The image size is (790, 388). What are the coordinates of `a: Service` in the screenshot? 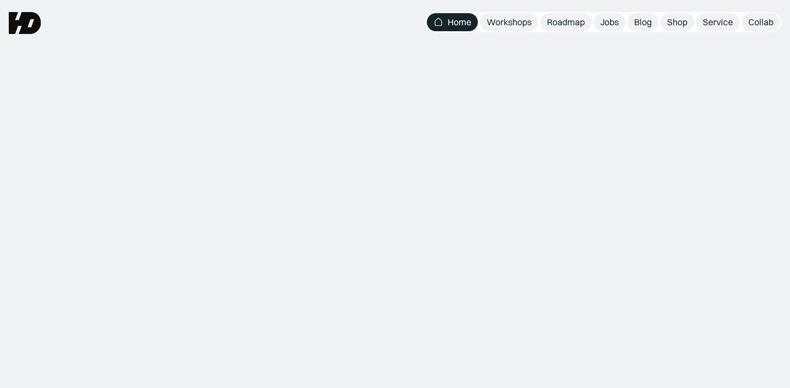 It's located at (717, 22).